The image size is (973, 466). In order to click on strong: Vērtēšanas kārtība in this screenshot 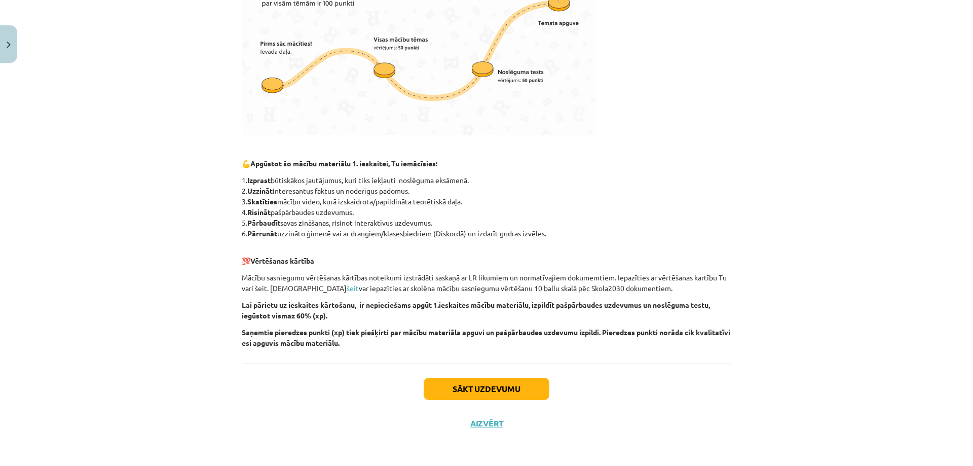, I will do `click(282, 261)`.